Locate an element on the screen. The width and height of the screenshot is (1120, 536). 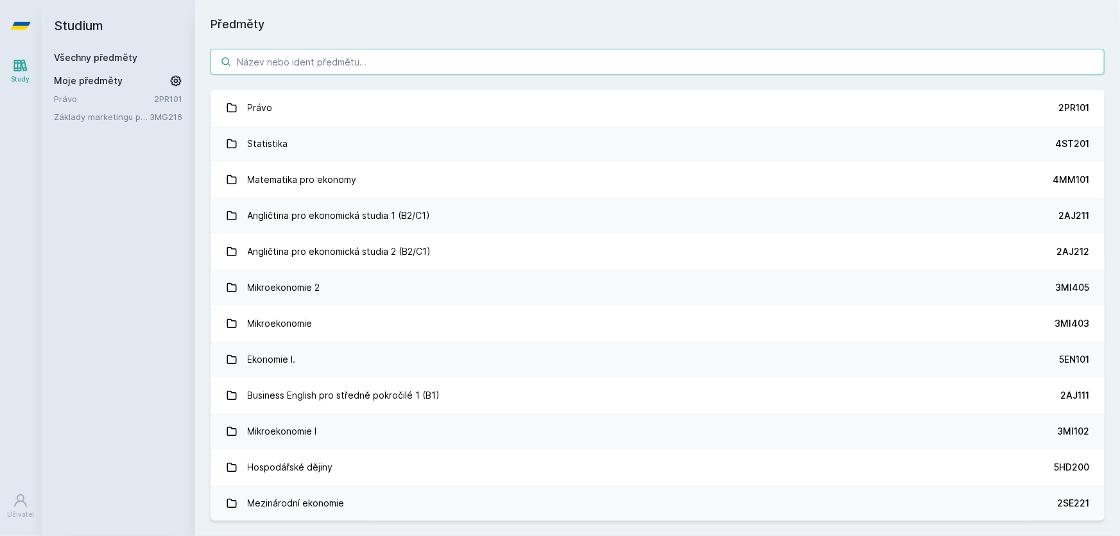
a: Study is located at coordinates (21, 71).